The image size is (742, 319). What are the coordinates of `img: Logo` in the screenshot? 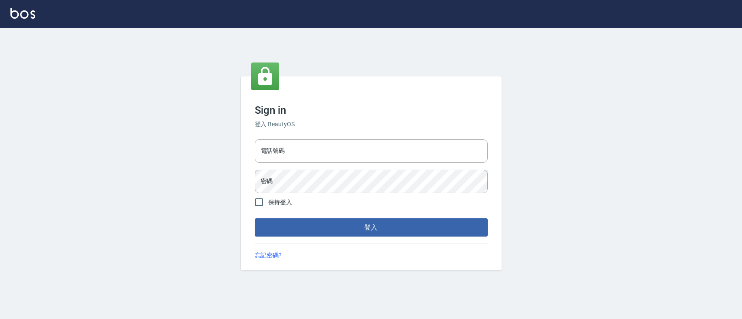 It's located at (23, 13).